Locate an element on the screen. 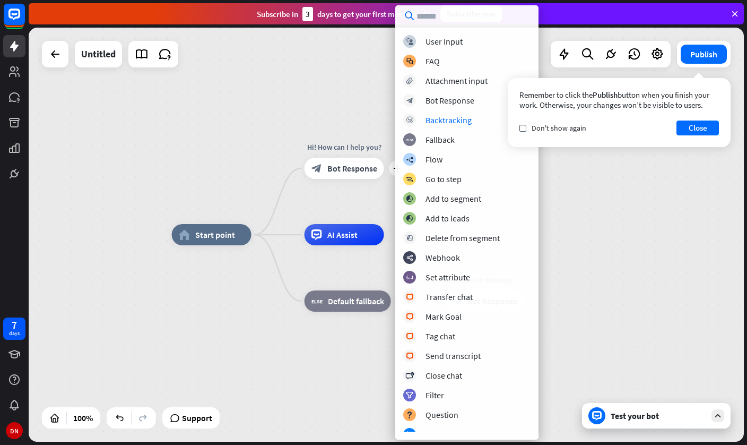 The width and height of the screenshot is (747, 445). span: Start point is located at coordinates (215, 234).